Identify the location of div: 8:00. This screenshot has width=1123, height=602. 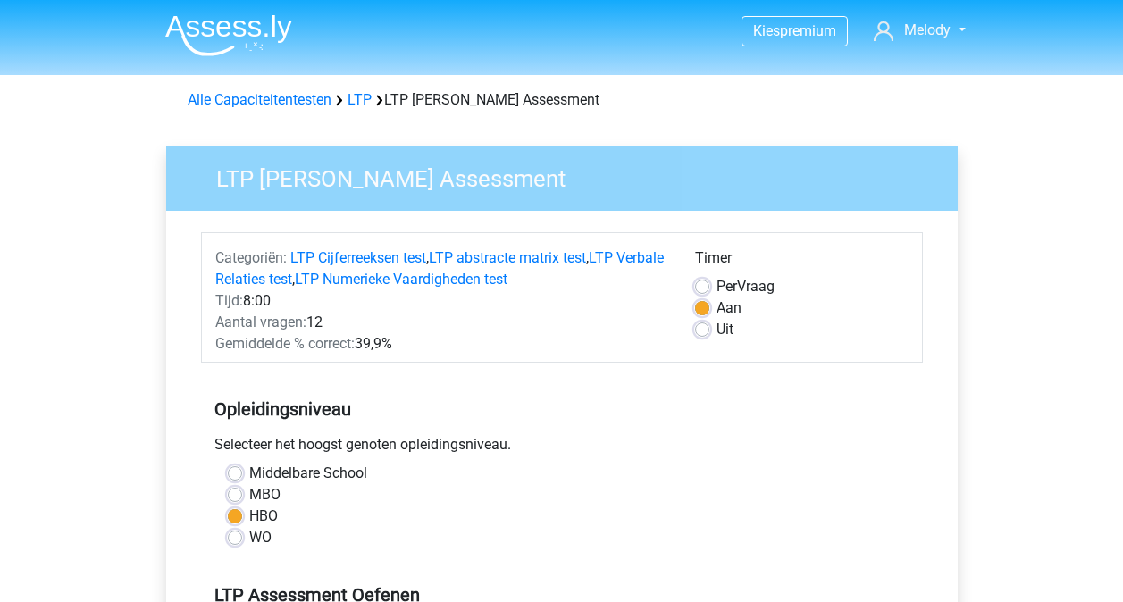
(441, 301).